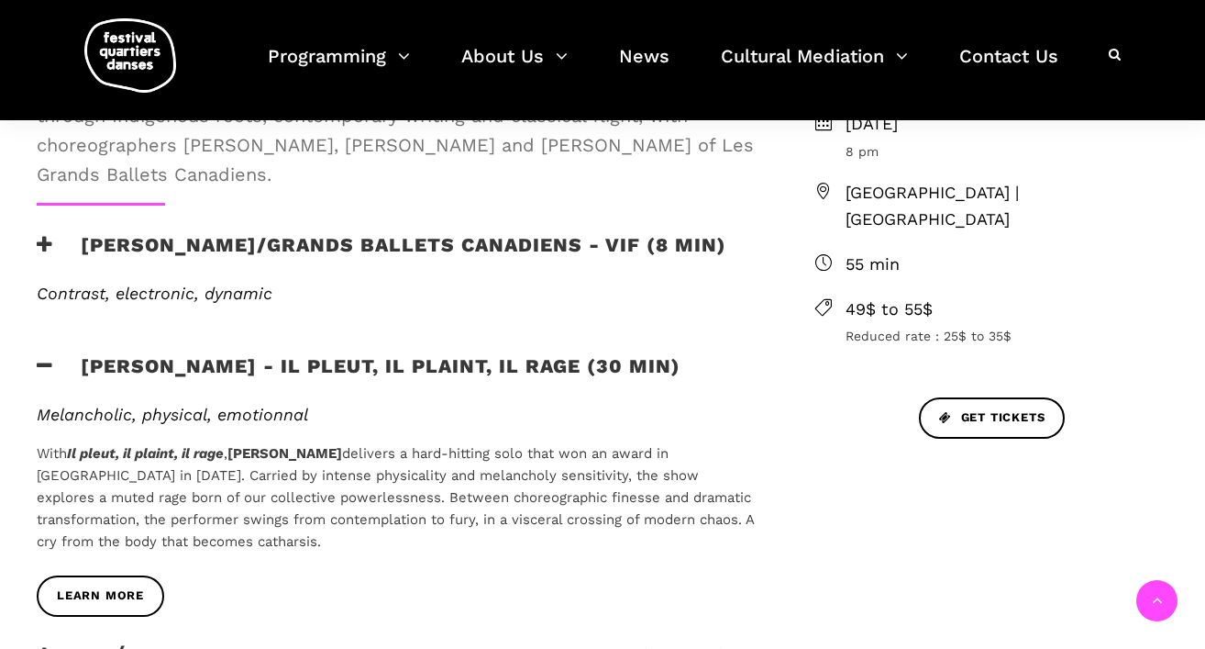 The height and width of the screenshot is (649, 1205). I want to click on span: 49$ to 55$, so click(1007, 309).